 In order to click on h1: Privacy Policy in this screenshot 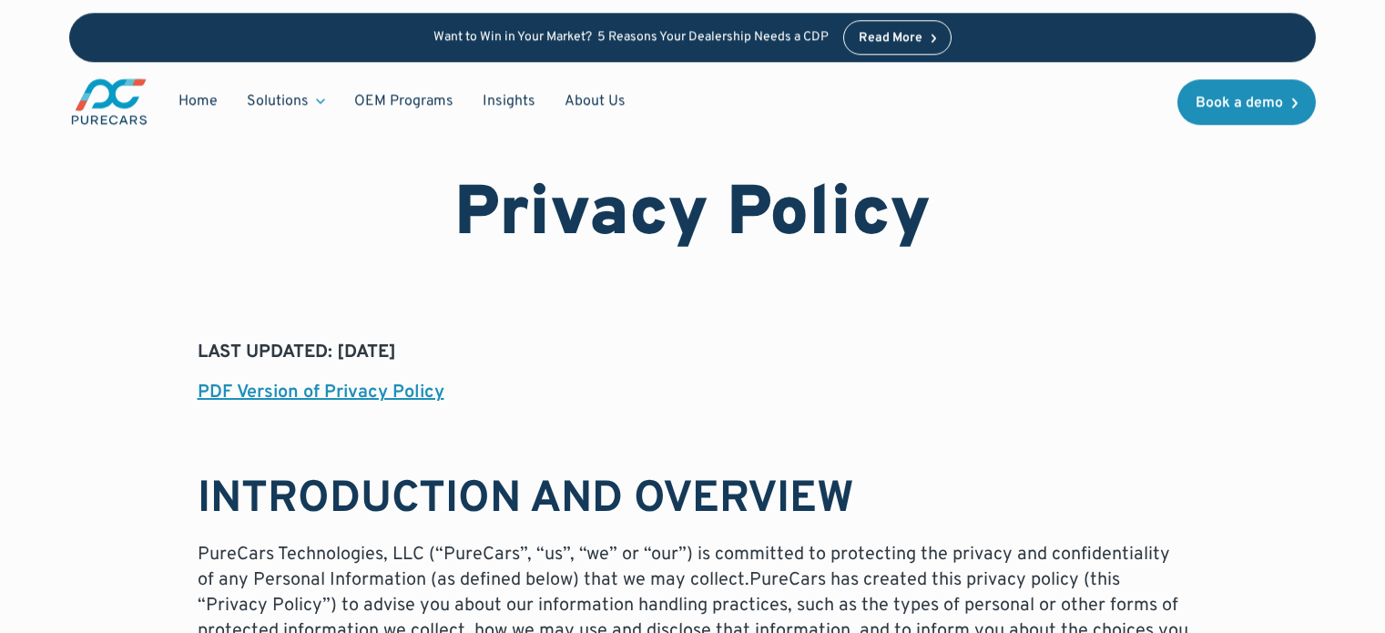, I will do `click(692, 216)`.